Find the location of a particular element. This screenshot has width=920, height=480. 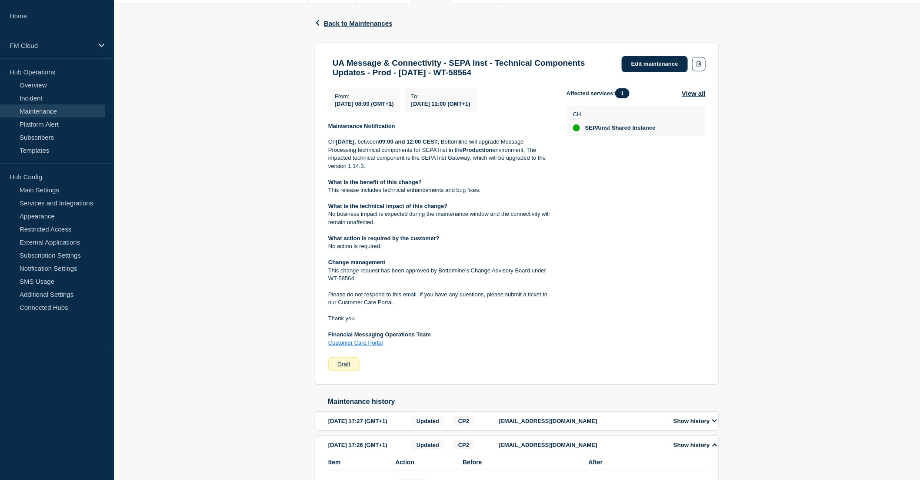

p: This release includes technical enhancements and bug fixes. is located at coordinates (441, 190).